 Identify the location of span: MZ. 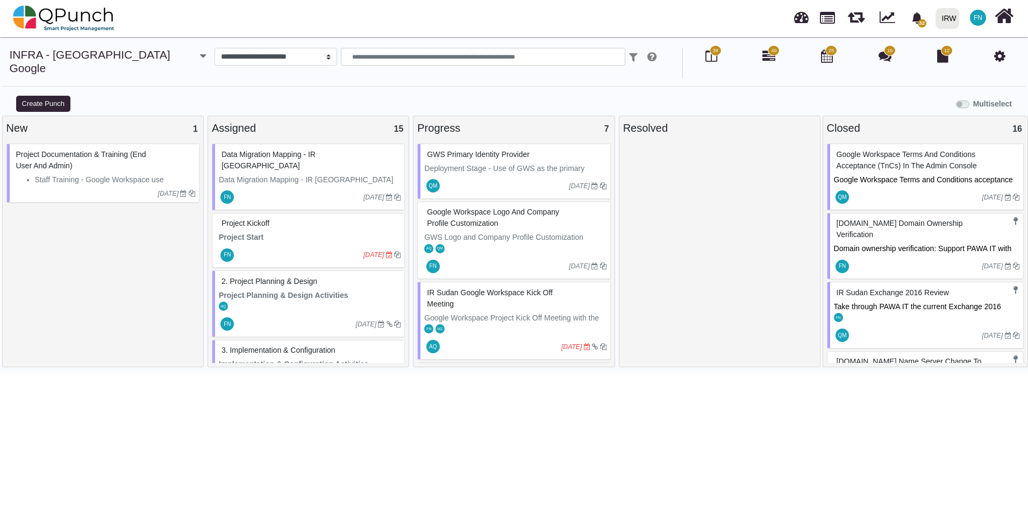
(440, 329).